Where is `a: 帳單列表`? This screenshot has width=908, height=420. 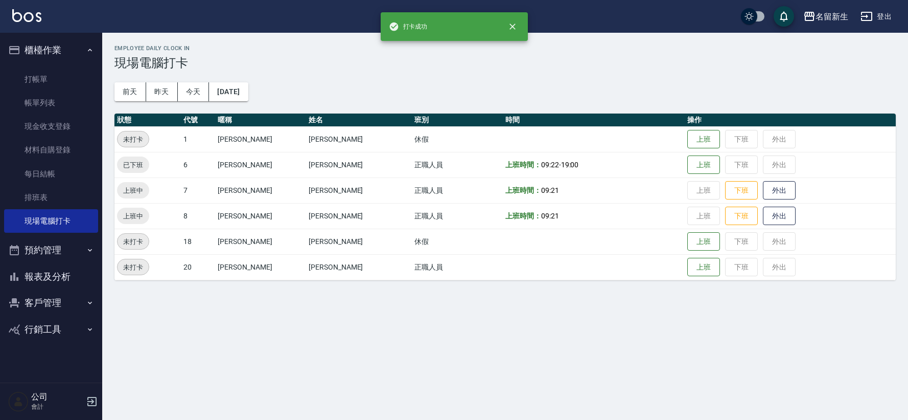 a: 帳單列表 is located at coordinates (51, 103).